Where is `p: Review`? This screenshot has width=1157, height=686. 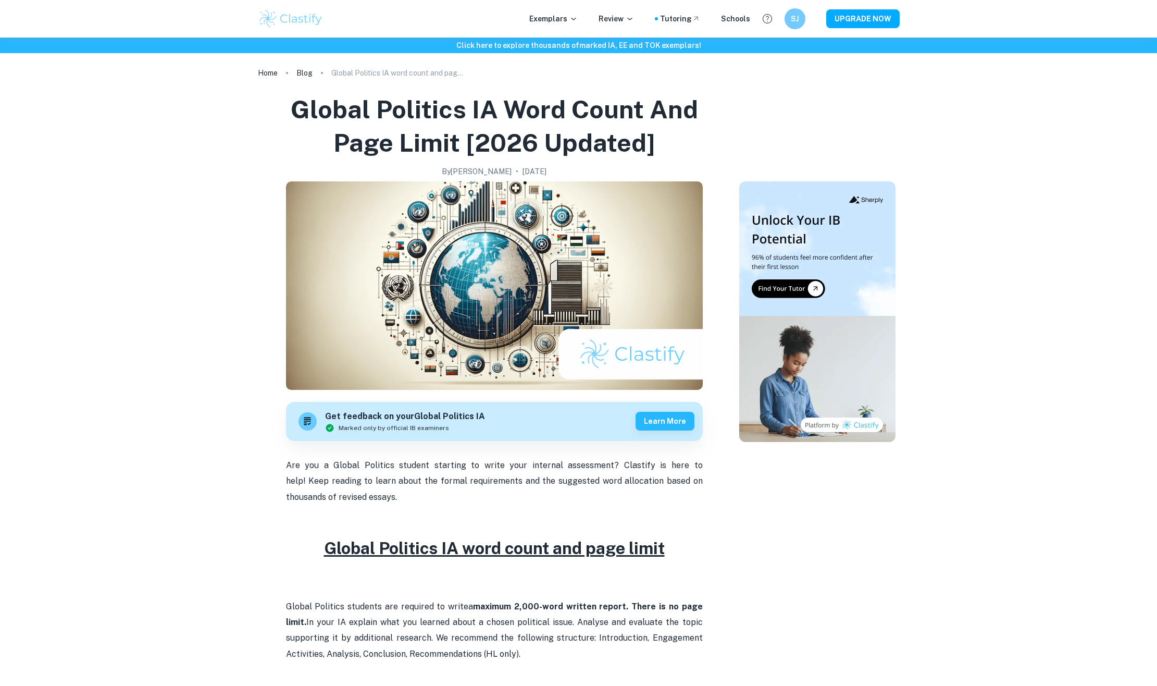
p: Review is located at coordinates (617, 19).